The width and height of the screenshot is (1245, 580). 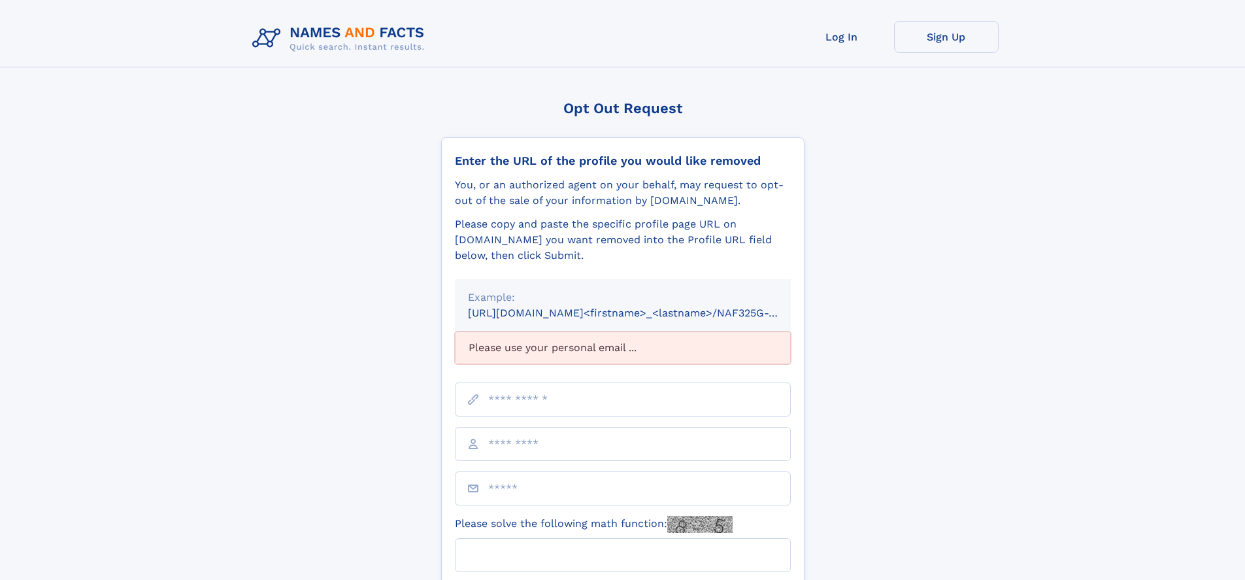 I want to click on div: Opt Out Request, so click(x=623, y=108).